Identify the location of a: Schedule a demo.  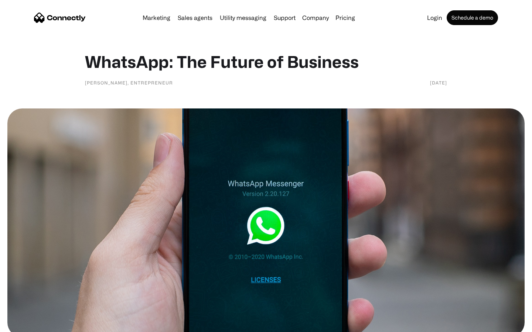
(472, 18).